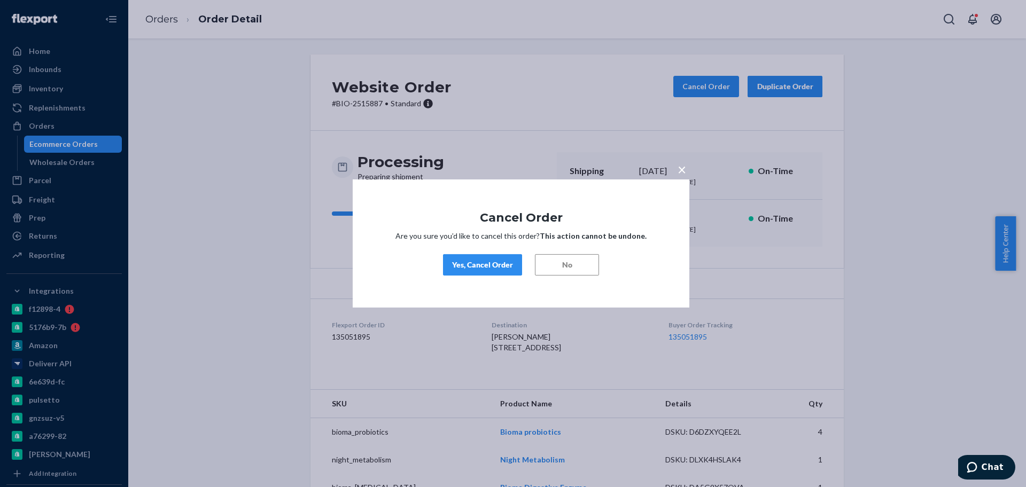  Describe the element at coordinates (593, 236) in the screenshot. I see `strong: This action cannot be undone.` at that location.